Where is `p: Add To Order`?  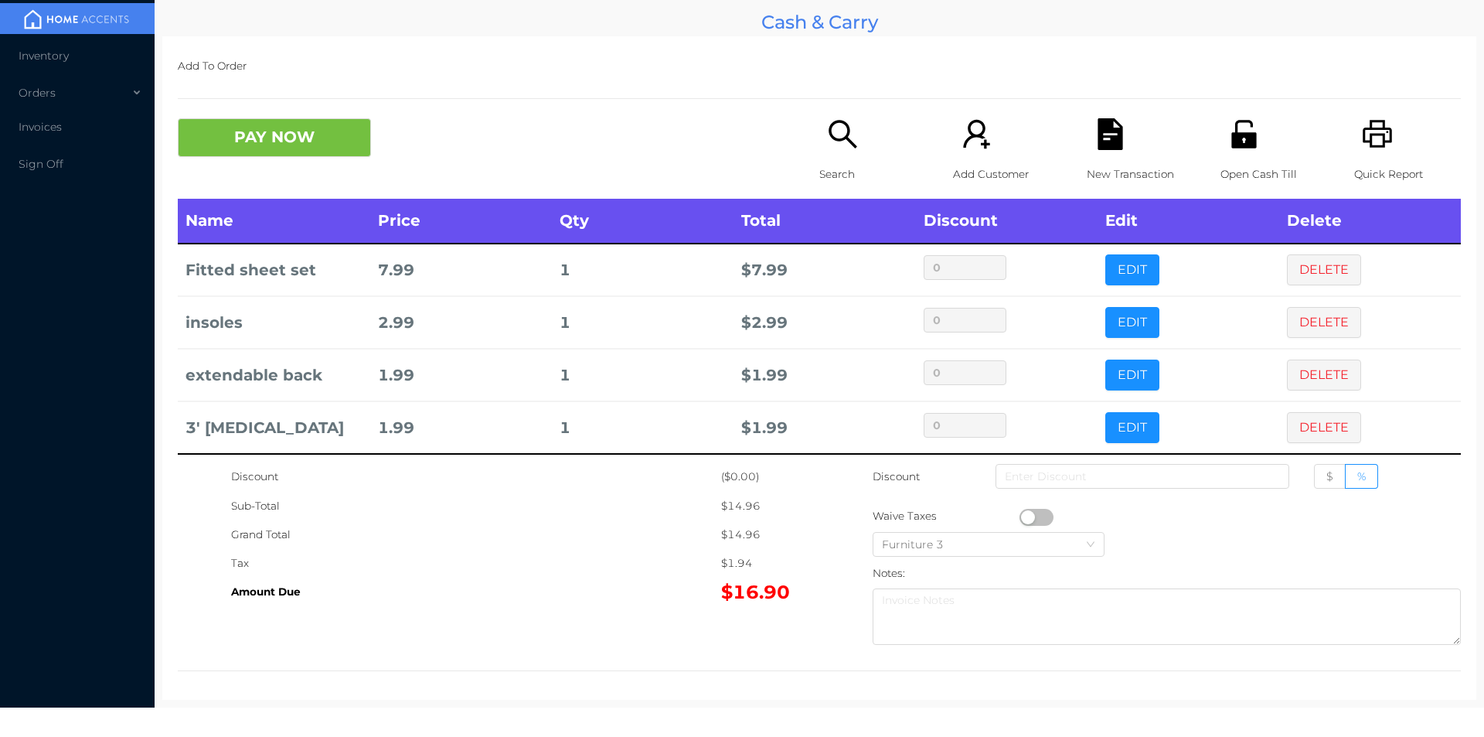
p: Add To Order is located at coordinates (819, 66).